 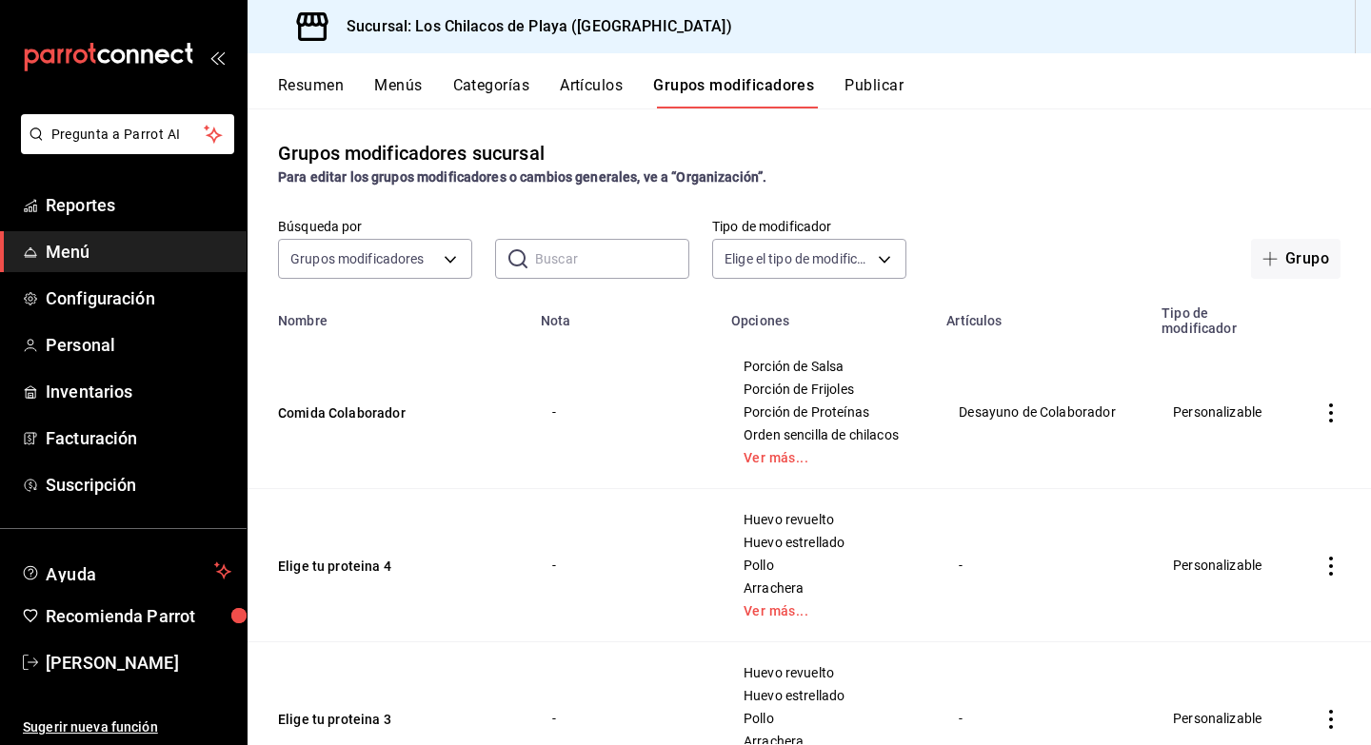 I want to click on button: Grupo, so click(x=1296, y=259).